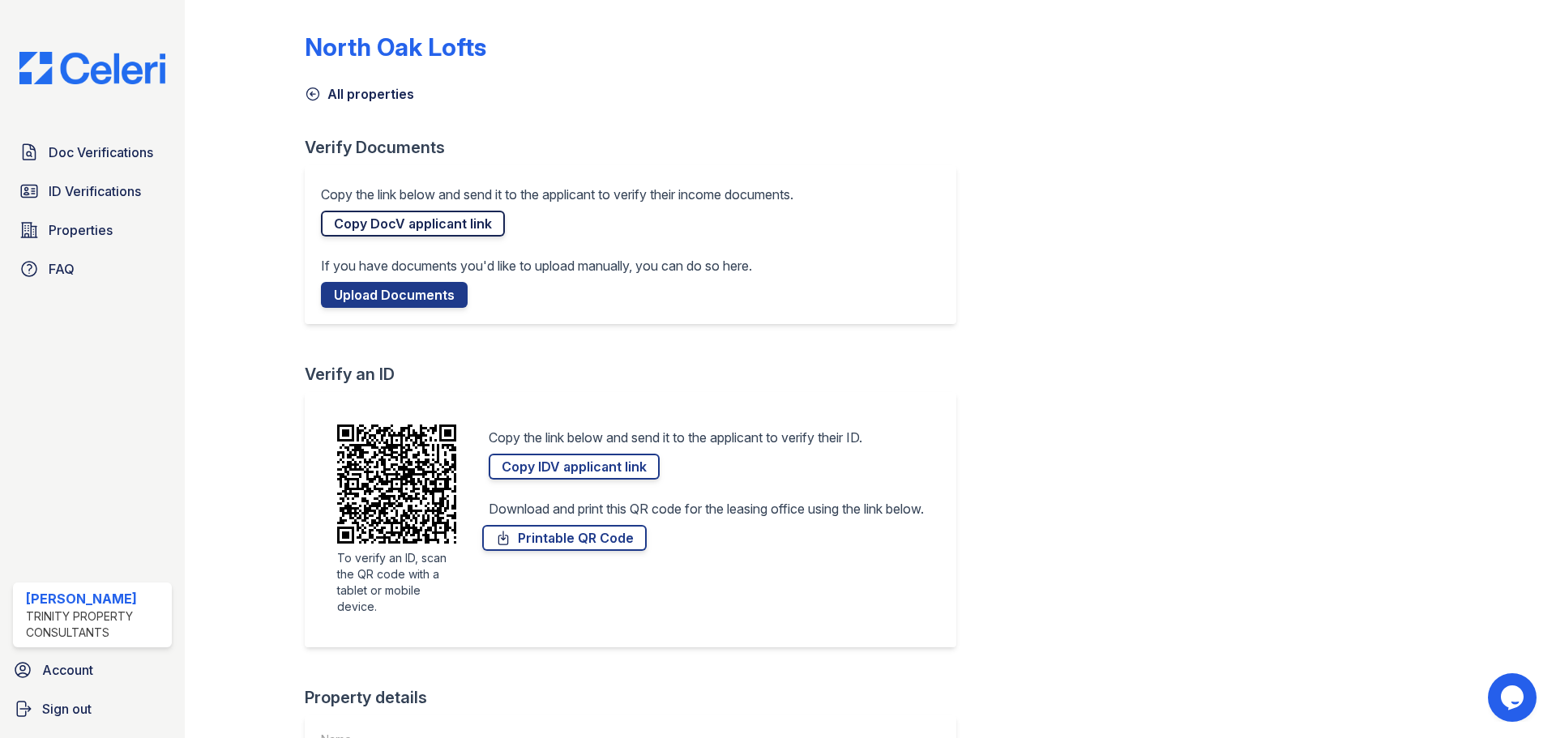 This screenshot has width=1556, height=738. I want to click on a: Doc Verifications, so click(92, 152).